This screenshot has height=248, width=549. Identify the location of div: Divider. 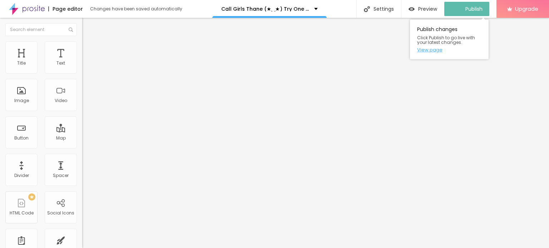
(21, 176).